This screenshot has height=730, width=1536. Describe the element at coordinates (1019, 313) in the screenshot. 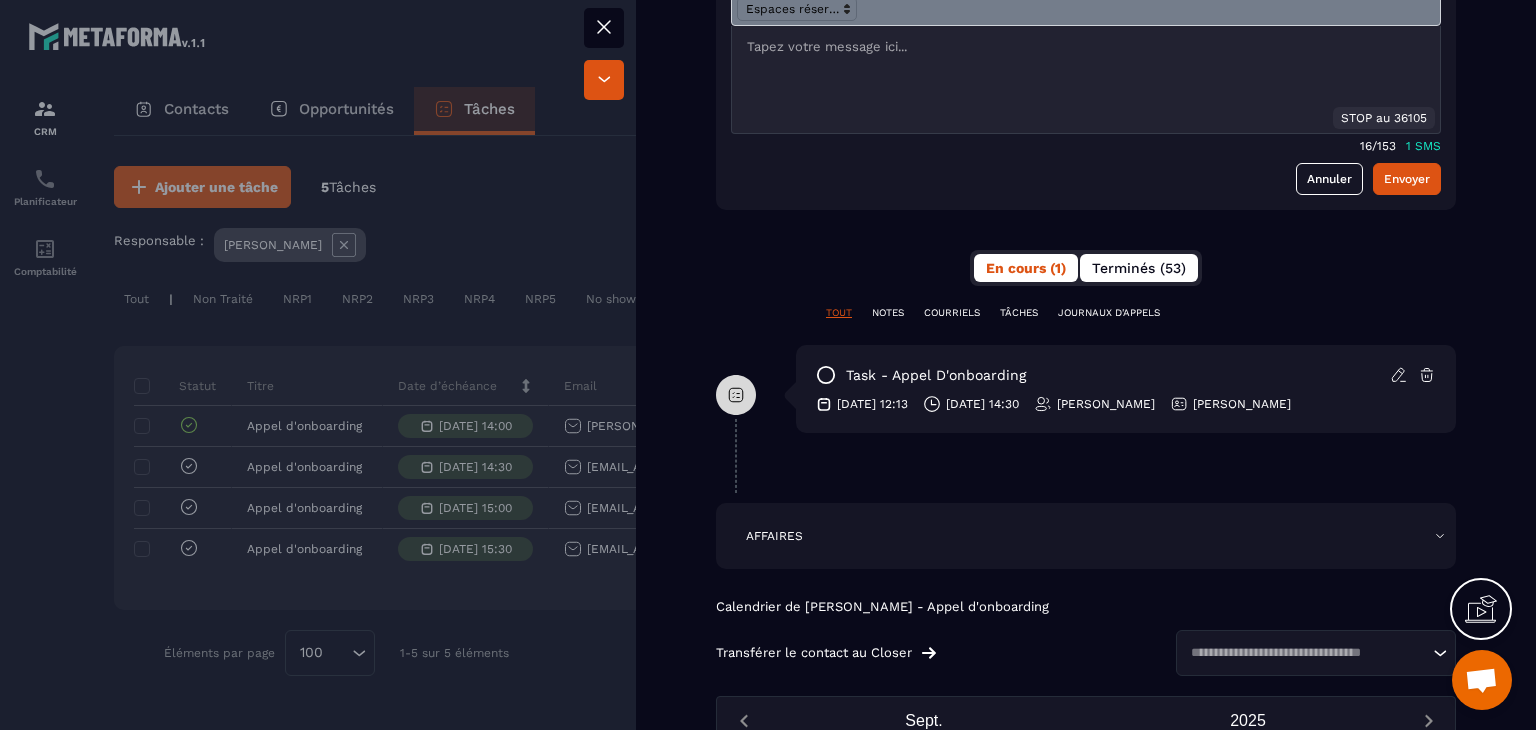

I see `p: TÂCHES` at that location.